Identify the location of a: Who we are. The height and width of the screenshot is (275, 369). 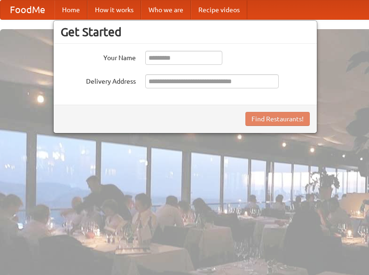
(166, 10).